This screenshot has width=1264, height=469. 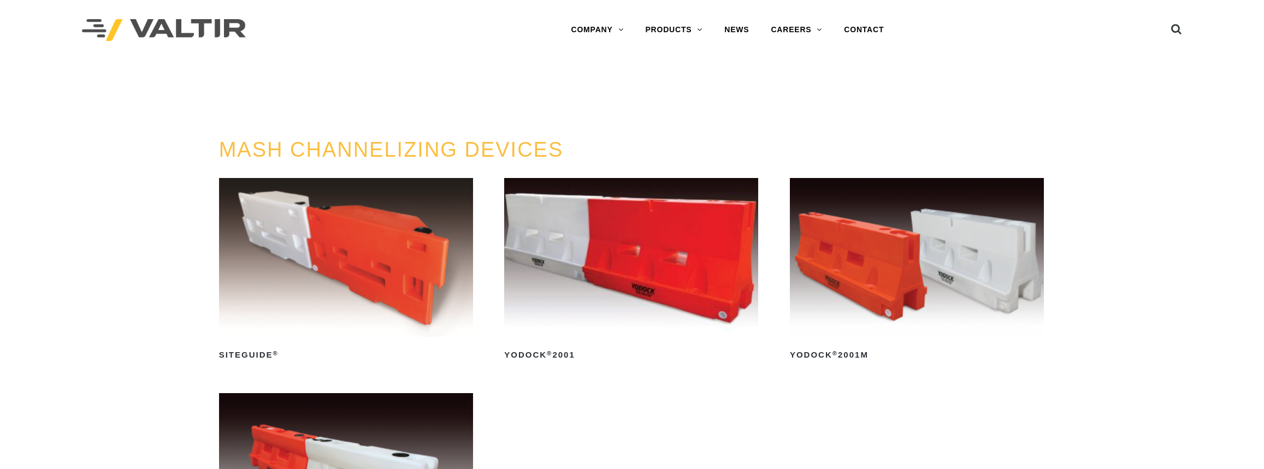 What do you see at coordinates (863, 30) in the screenshot?
I see `a: CONTACT` at bounding box center [863, 30].